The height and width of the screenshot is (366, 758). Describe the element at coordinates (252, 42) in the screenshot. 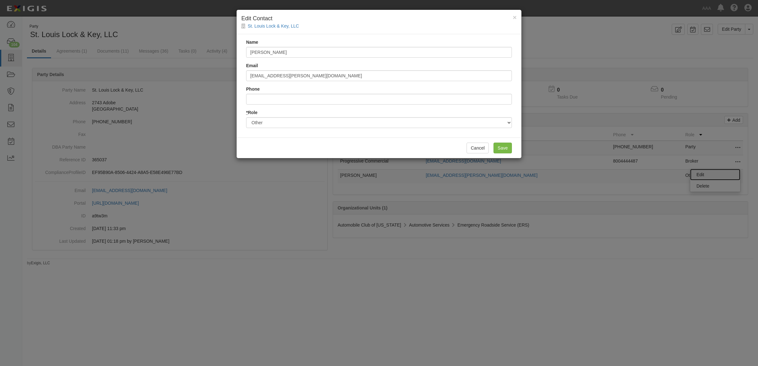

I see `label: Name` at that location.